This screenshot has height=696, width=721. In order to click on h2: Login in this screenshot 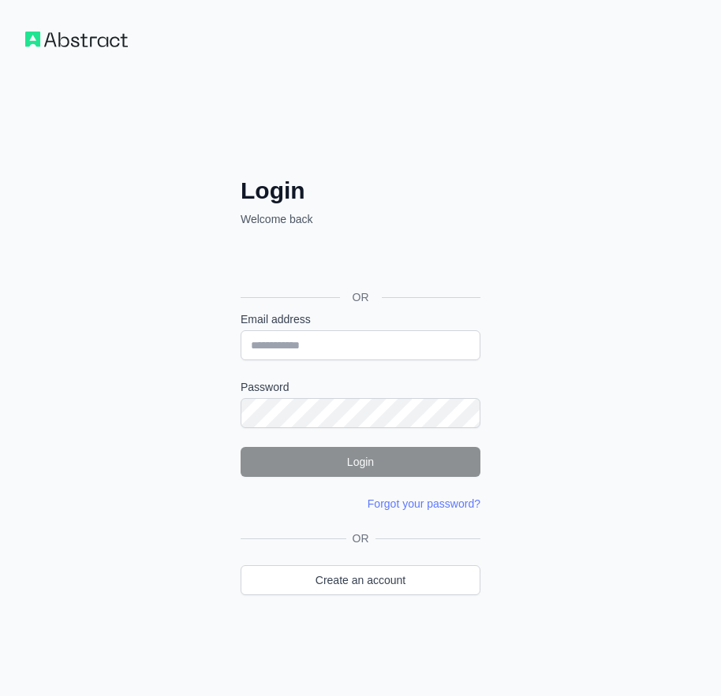, I will do `click(360, 191)`.